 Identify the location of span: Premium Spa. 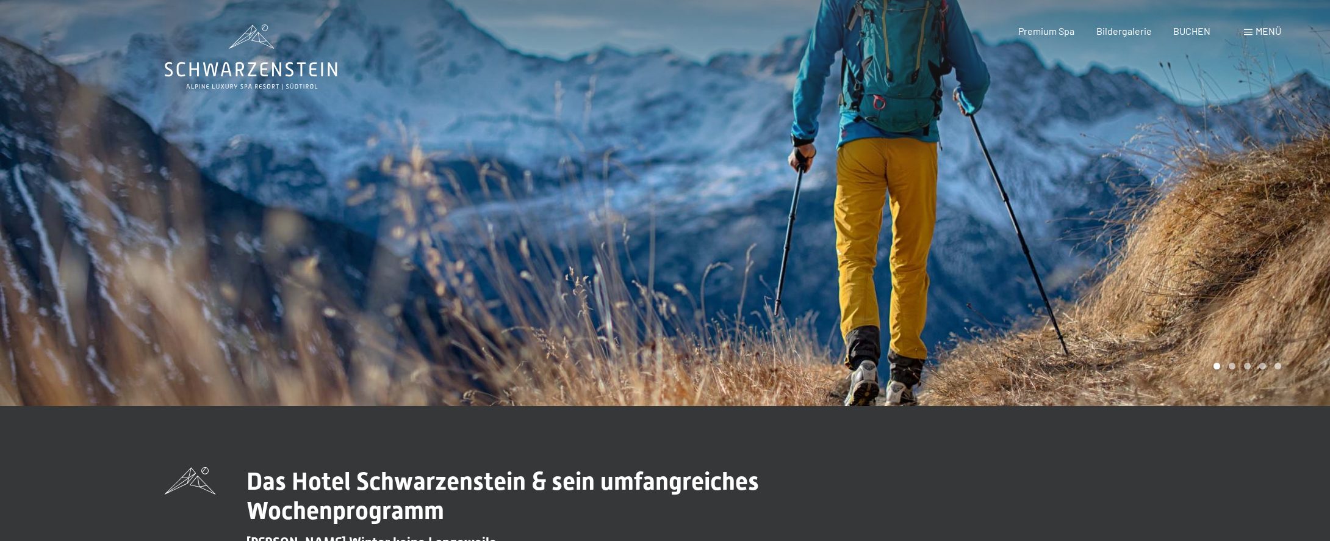
(1047, 31).